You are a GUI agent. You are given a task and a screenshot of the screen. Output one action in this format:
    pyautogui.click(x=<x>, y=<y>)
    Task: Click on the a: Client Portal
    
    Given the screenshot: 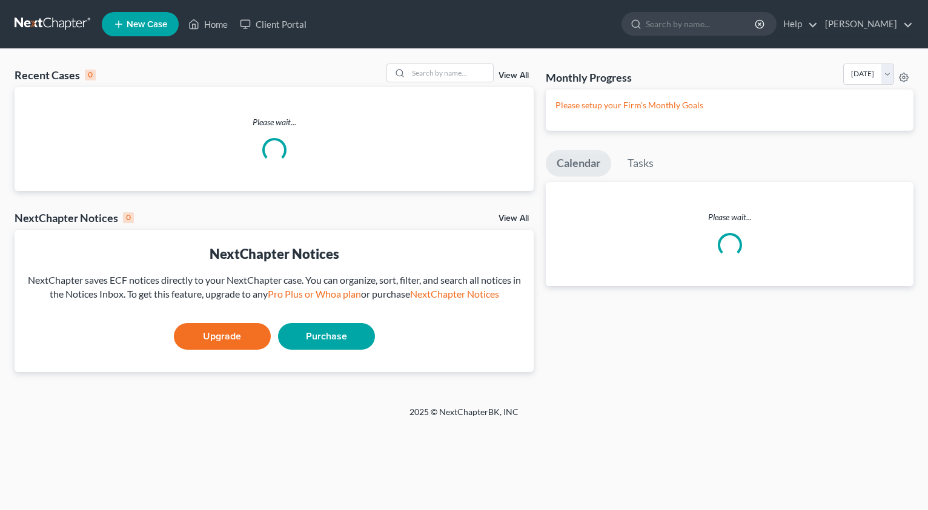 What is the action you would take?
    pyautogui.click(x=273, y=24)
    